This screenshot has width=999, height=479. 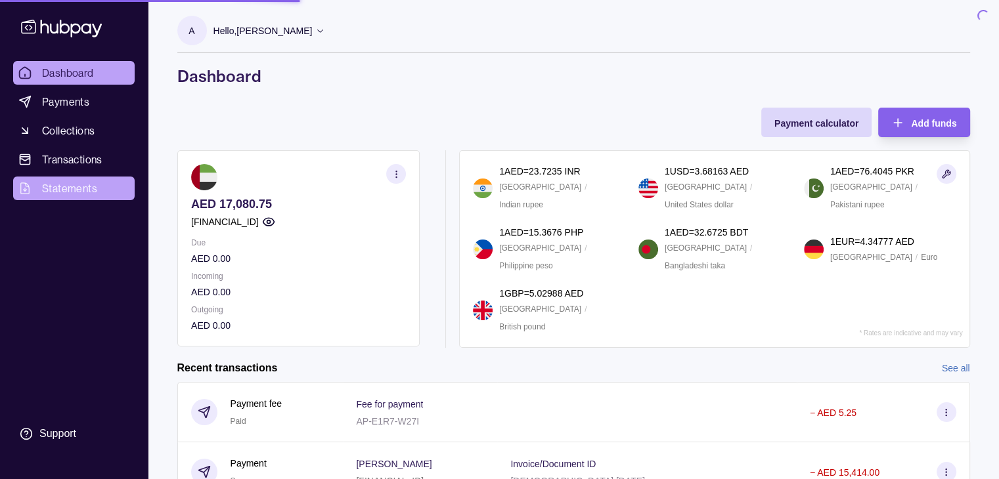 I want to click on a: Payments, so click(x=74, y=102).